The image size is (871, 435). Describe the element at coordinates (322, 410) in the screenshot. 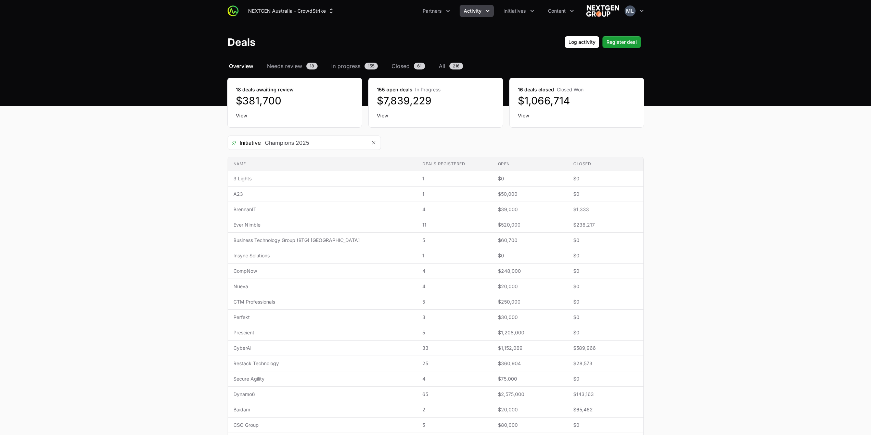

I see `span: Baidam` at that location.